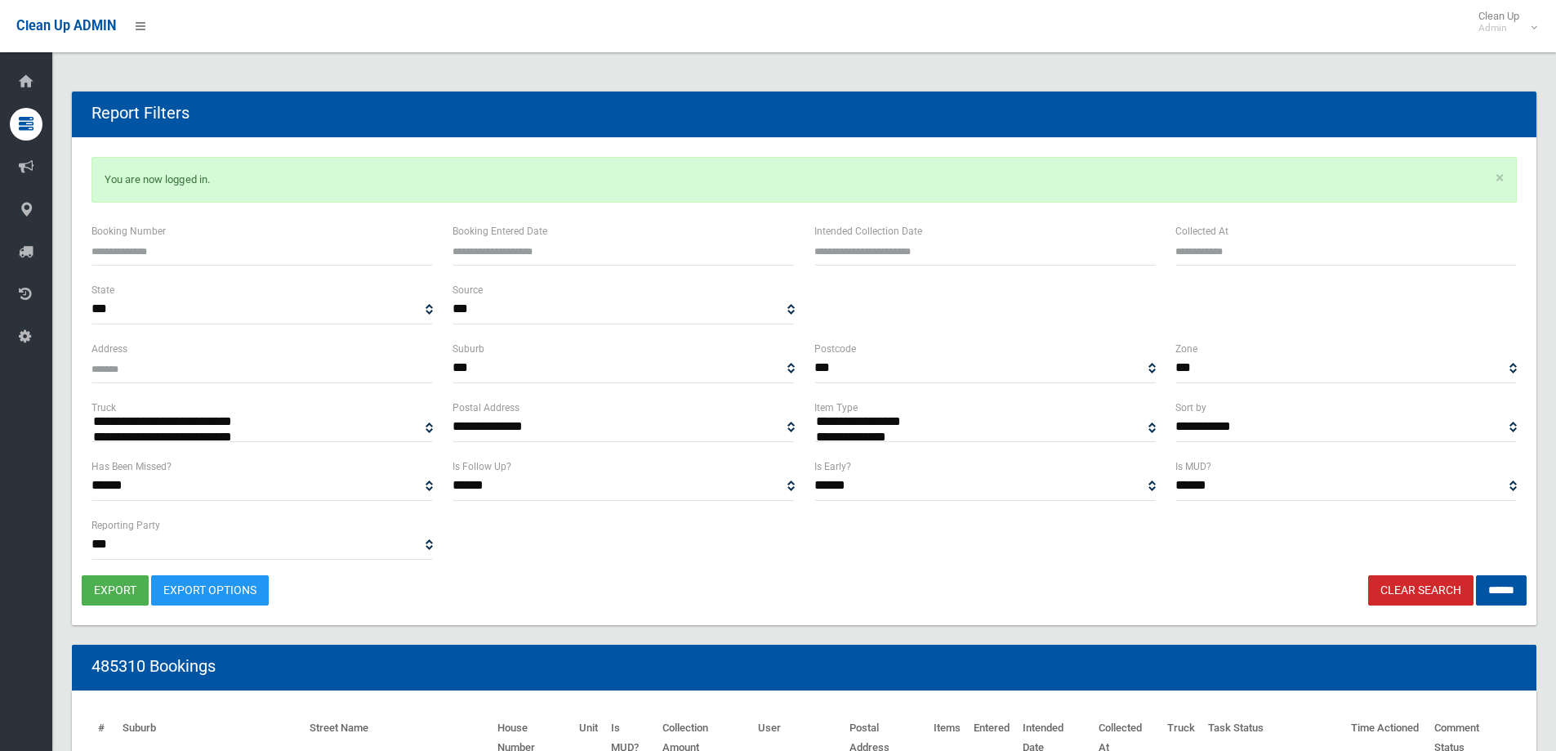 The image size is (1556, 751). Describe the element at coordinates (1503, 22) in the screenshot. I see `span: Clean Up` at that location.